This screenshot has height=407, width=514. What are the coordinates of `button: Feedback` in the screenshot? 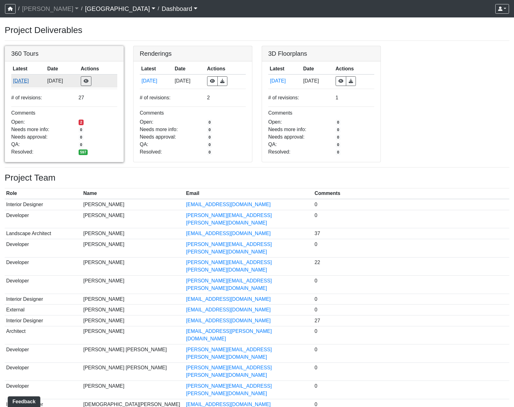 It's located at (19, 7).